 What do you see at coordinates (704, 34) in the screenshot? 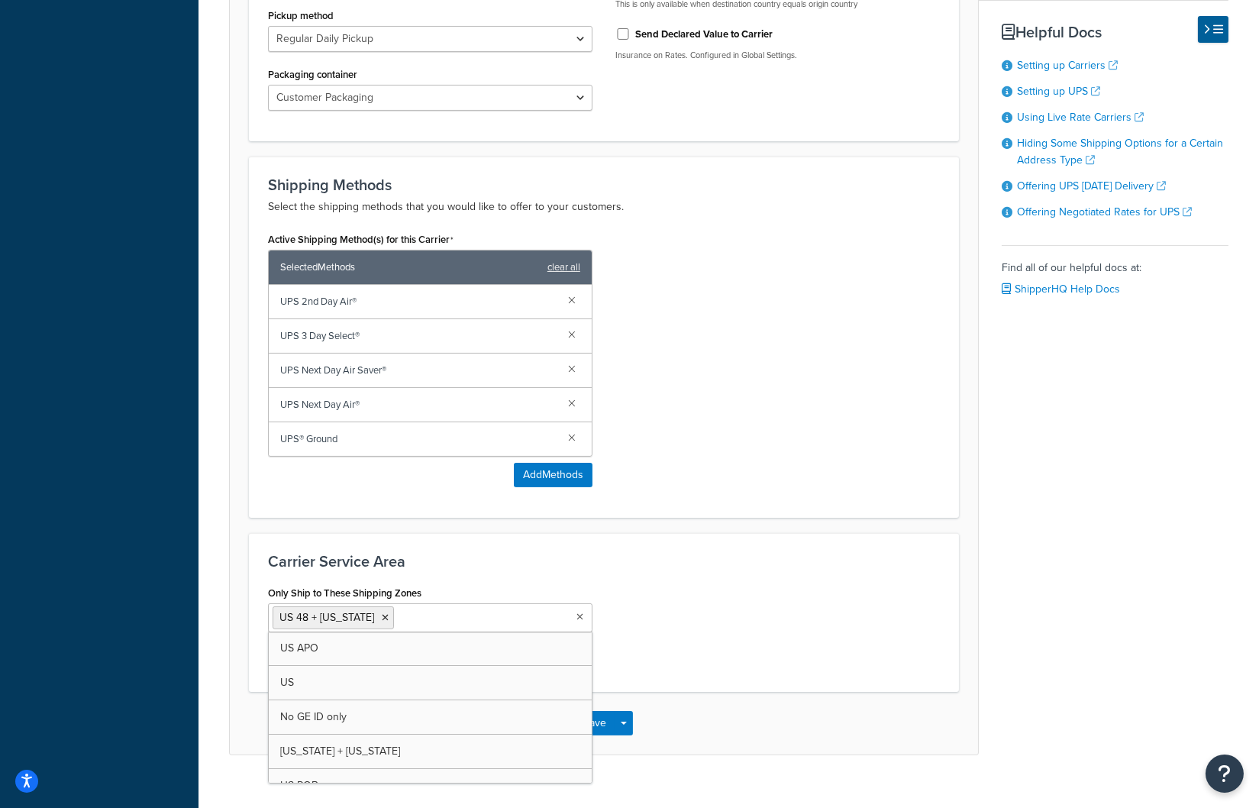
I see `label: Send Declared Value to Carrier` at bounding box center [704, 34].